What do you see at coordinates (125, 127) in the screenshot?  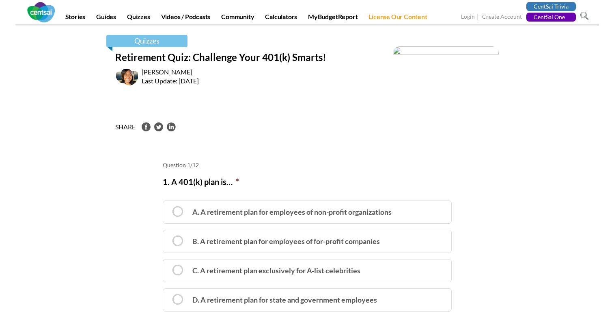 I see `label: SHARE` at bounding box center [125, 127].